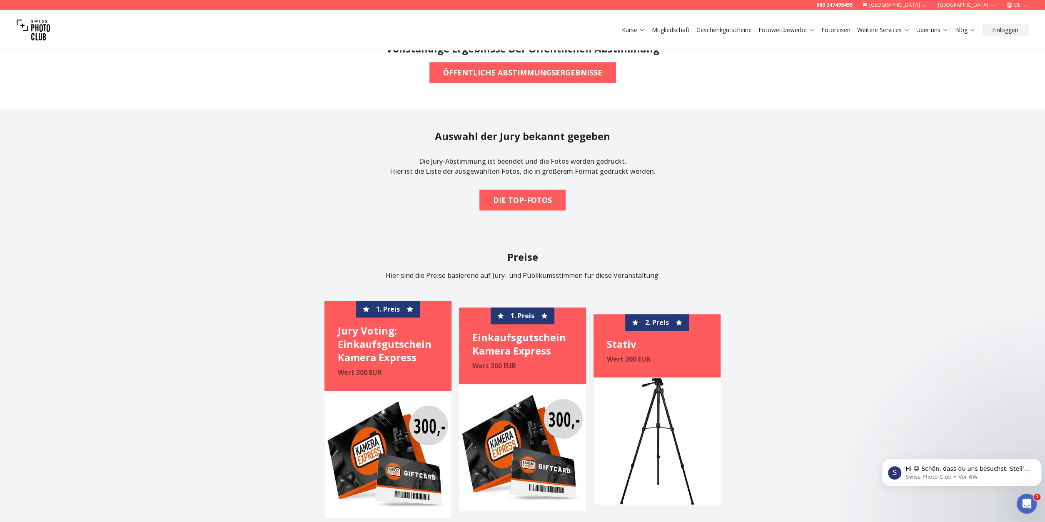  Describe the element at coordinates (724, 30) in the screenshot. I see `button: Geschenkgutscheine` at that location.